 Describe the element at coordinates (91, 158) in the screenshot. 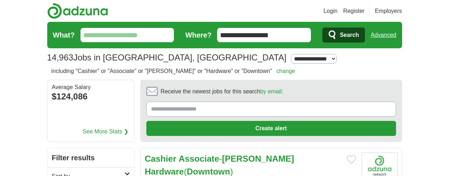

I see `h2: Filter results` at that location.